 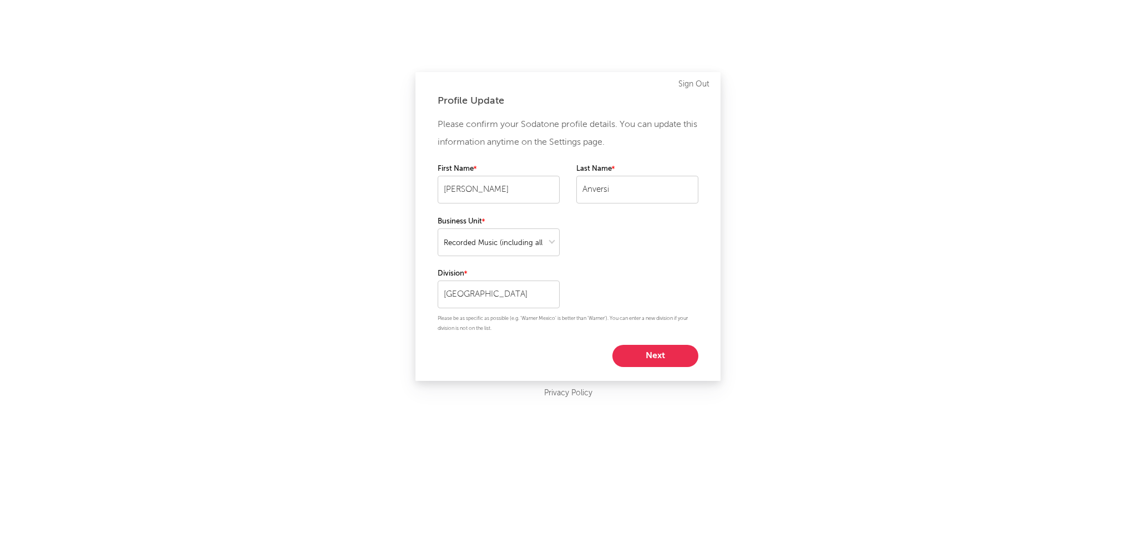 I want to click on button: Next, so click(x=655, y=356).